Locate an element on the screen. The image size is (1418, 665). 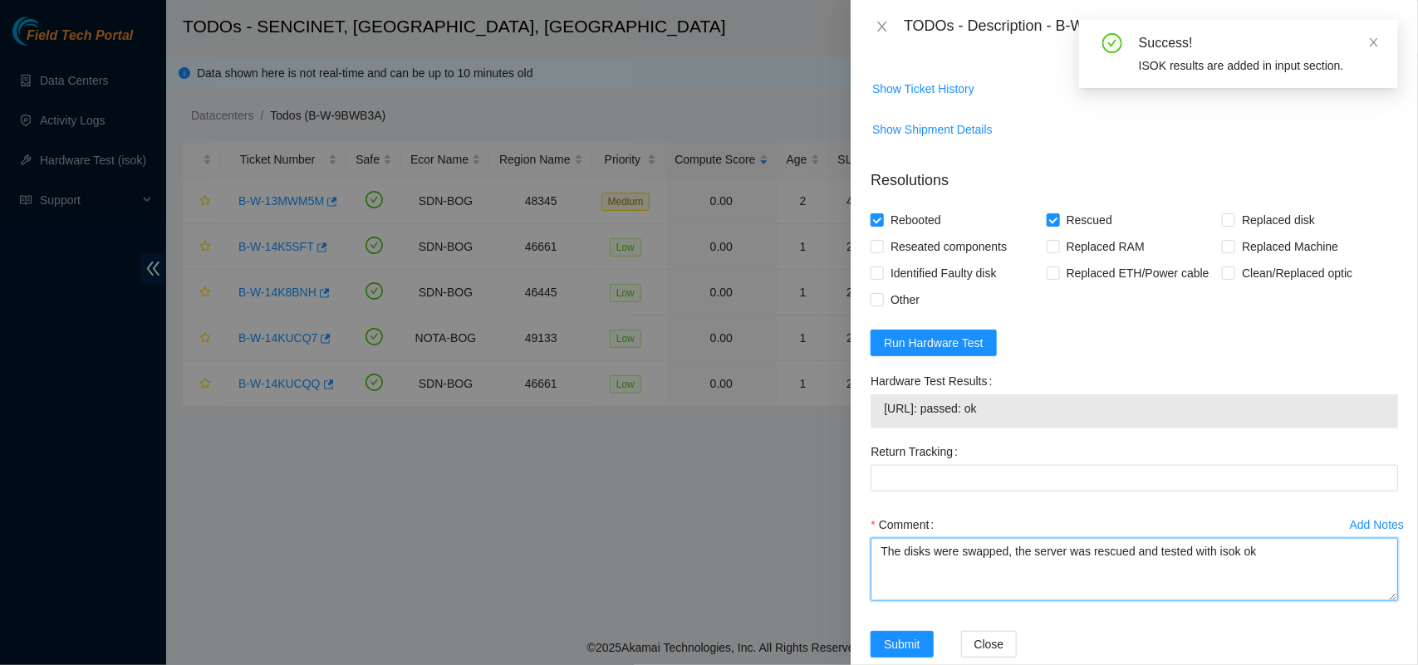
span: Close is located at coordinates (989, 645).